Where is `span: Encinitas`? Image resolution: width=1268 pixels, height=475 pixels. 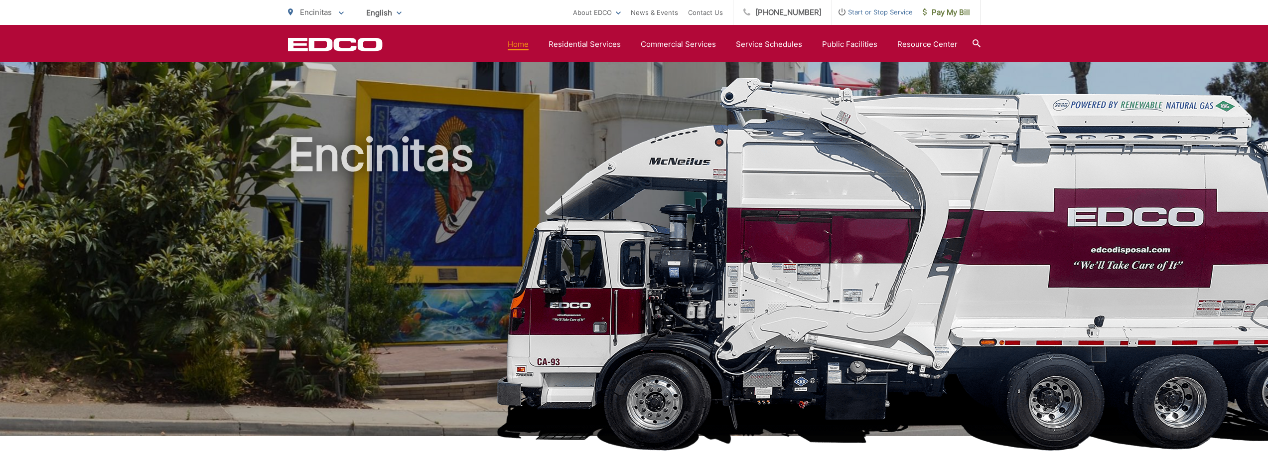 span: Encinitas is located at coordinates (316, 12).